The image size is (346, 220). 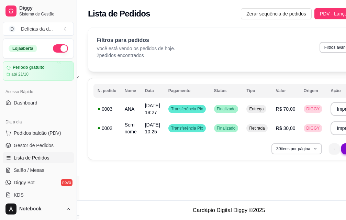 I want to click on a: DiggySistema de Gestão, so click(x=38, y=11).